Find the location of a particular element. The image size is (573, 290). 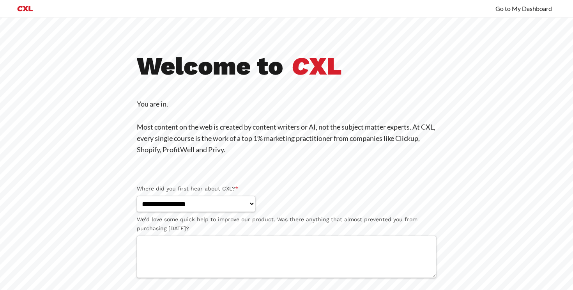

label: We'd love some quick help to improve our product. Was there anything that almost prevented you fr... is located at coordinates (287, 224).